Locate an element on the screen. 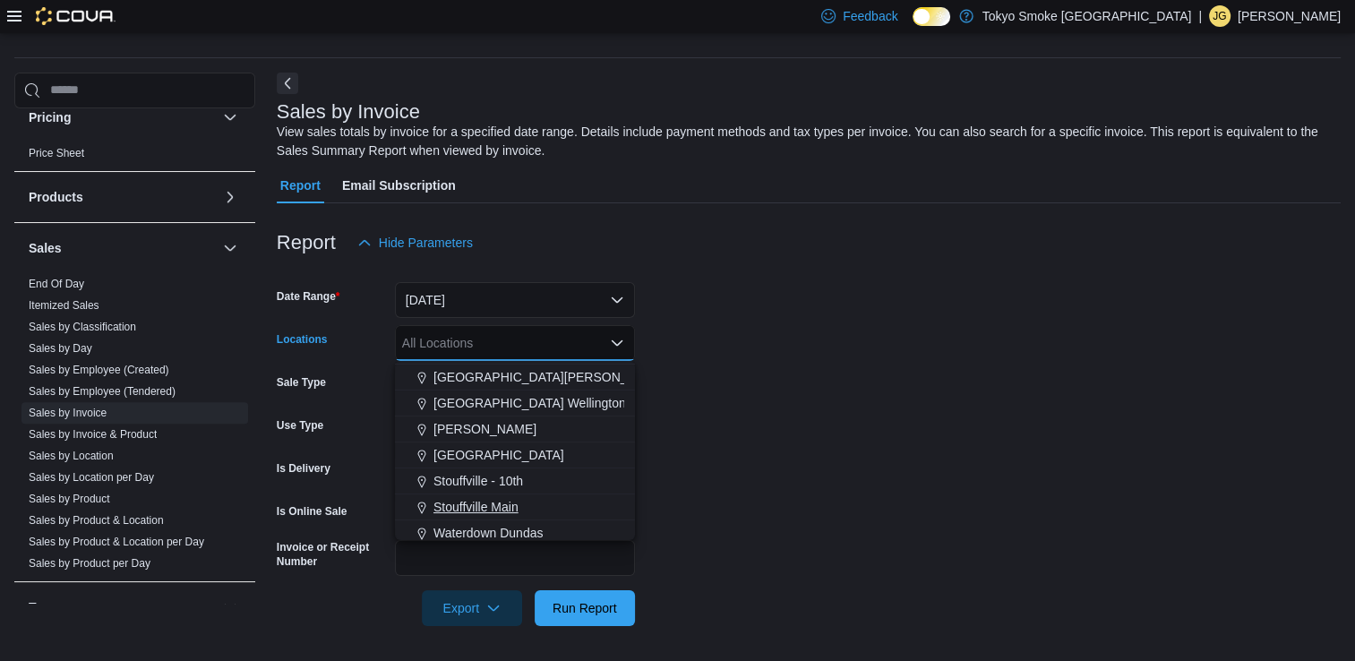  label: Is Delivery is located at coordinates (304, 468).